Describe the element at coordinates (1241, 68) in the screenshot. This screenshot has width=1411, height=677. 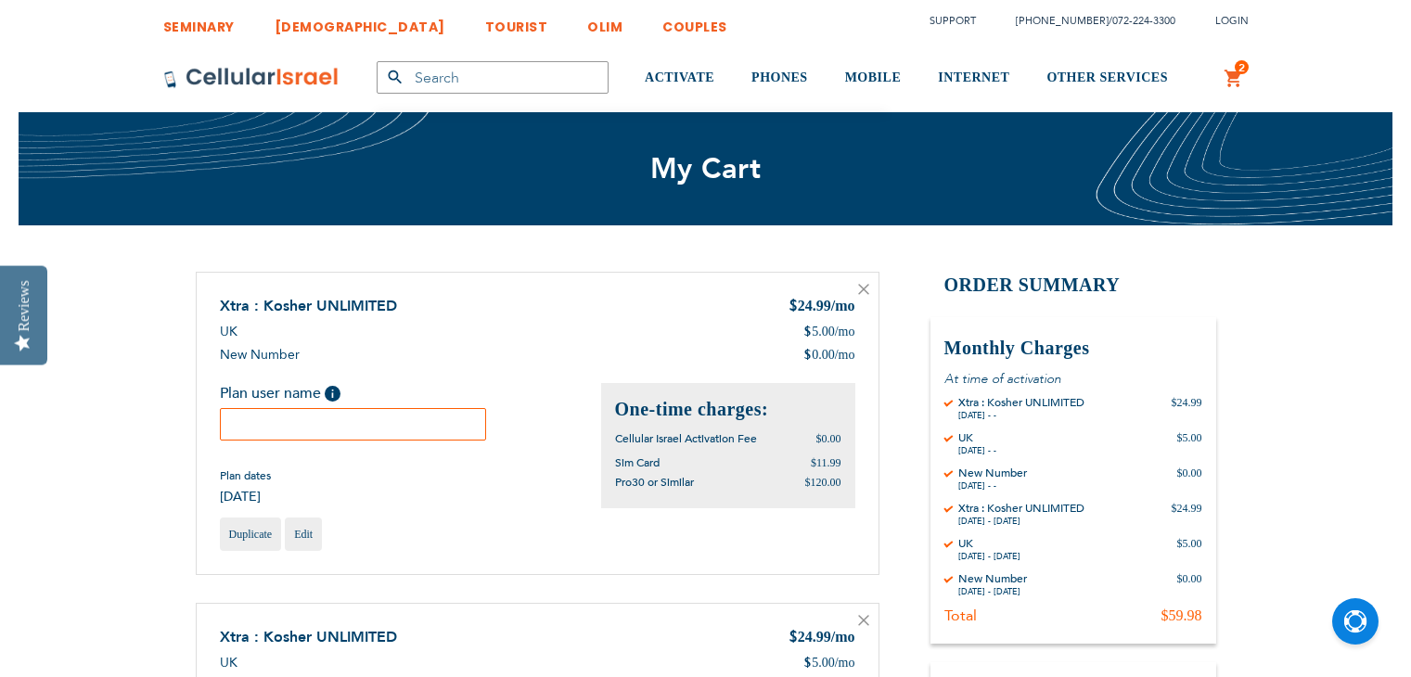
I see `span: 2` at that location.